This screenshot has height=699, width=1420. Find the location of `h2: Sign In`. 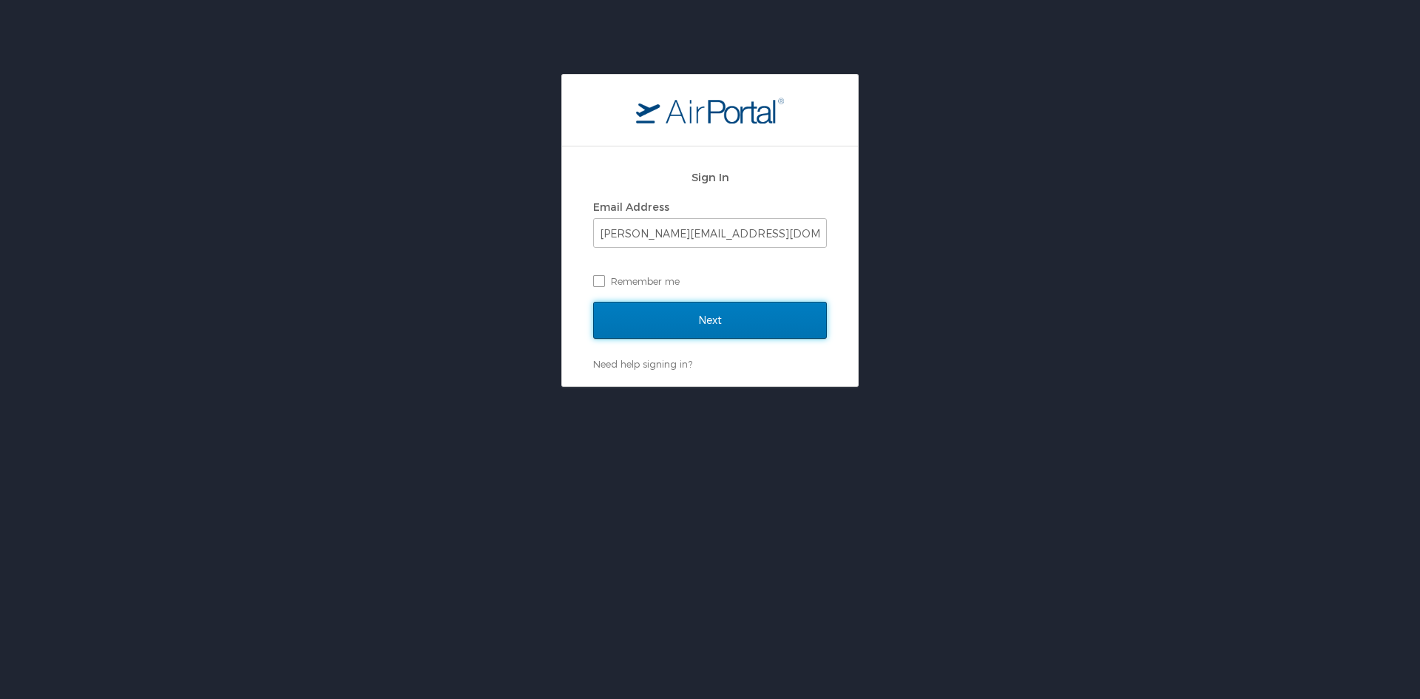

h2: Sign In is located at coordinates (710, 177).